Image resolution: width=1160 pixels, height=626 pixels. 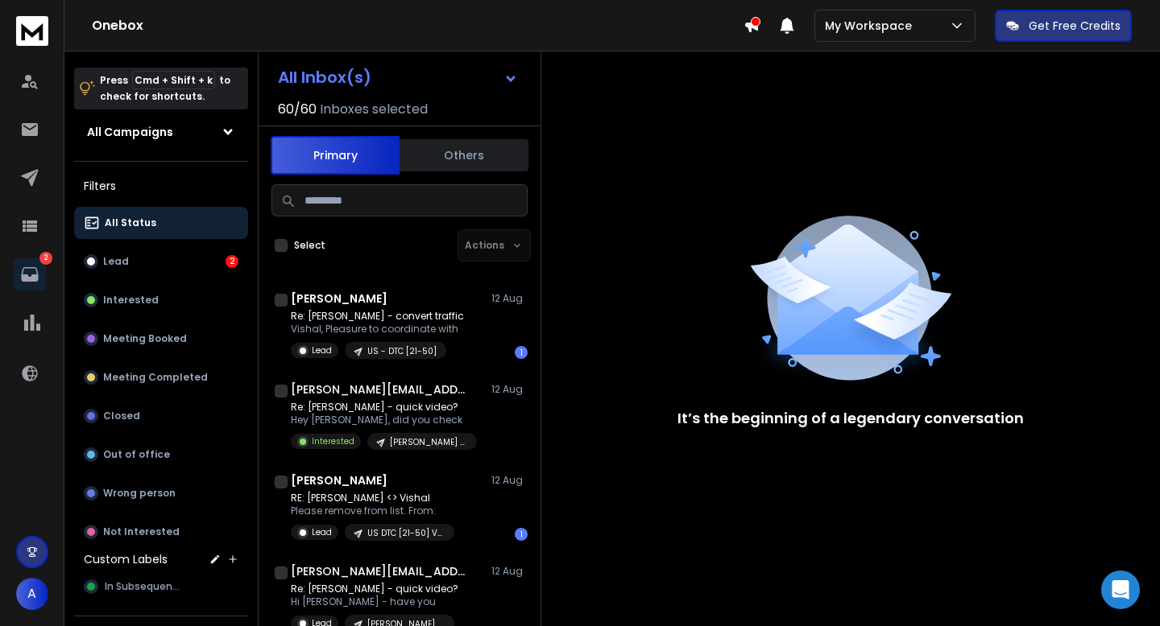 I want to click on button: Meeting Completed, so click(x=161, y=378).